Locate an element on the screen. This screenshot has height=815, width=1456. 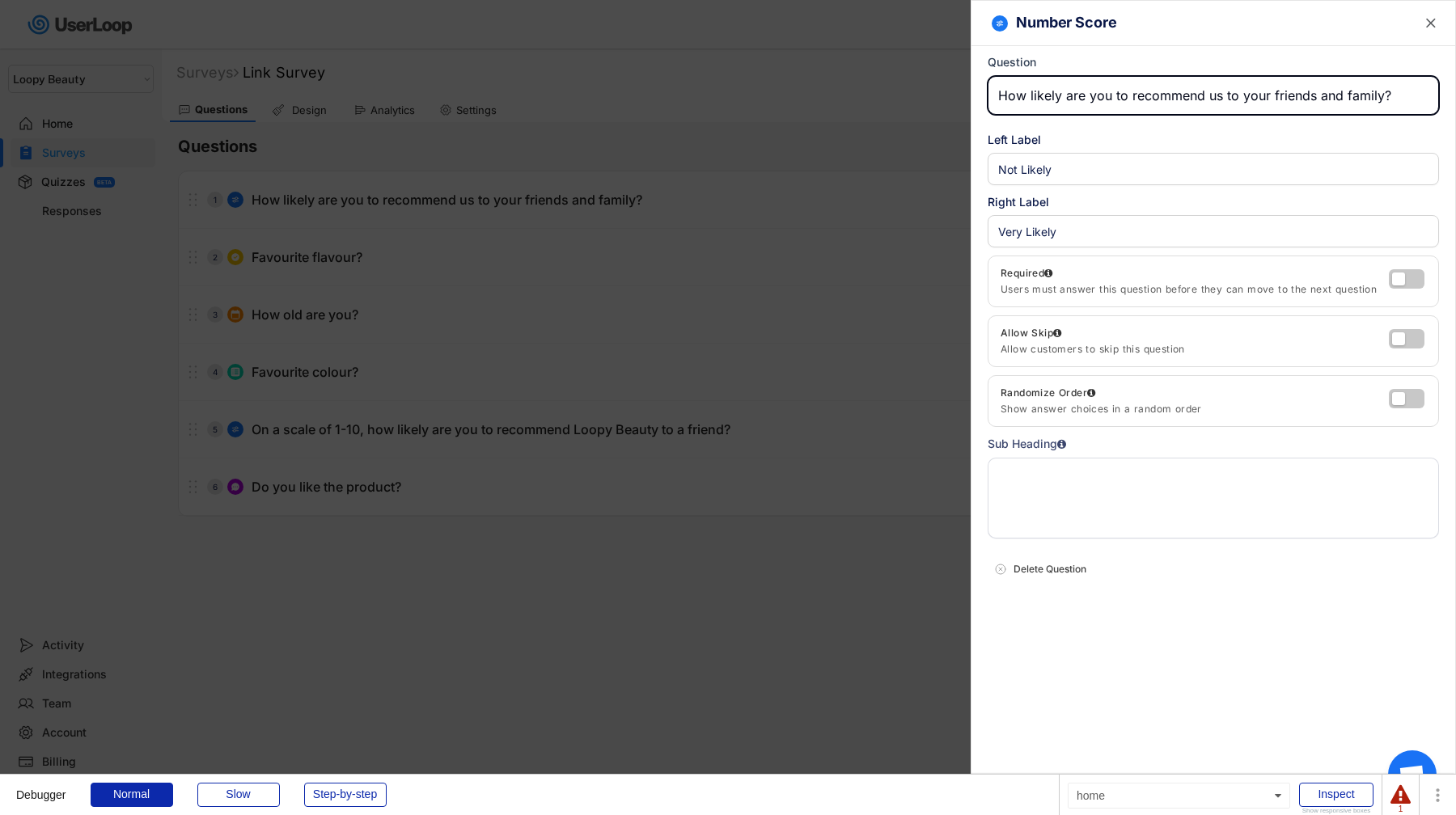
div: Show answer choices in a random order is located at coordinates (1192, 409).